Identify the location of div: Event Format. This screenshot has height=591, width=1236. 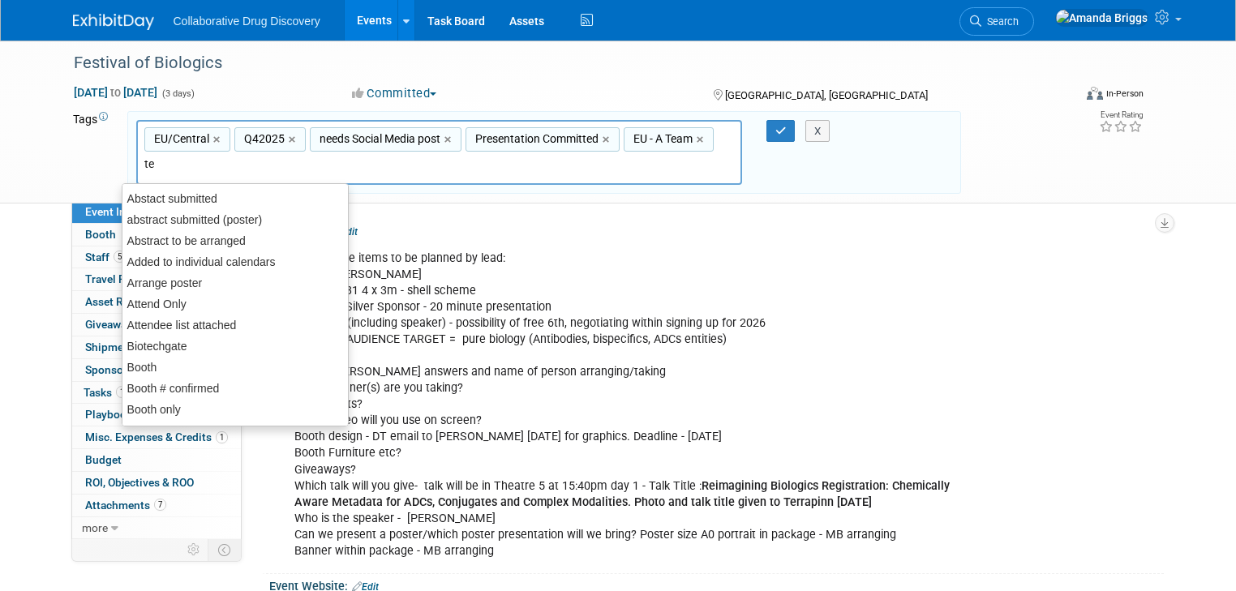
(1064, 97).